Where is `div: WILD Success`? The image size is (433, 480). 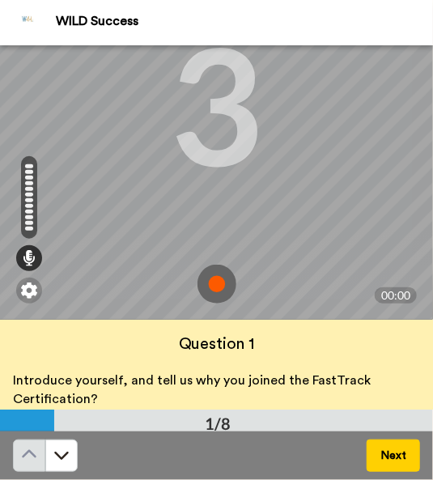
div: WILD Success is located at coordinates (244, 21).